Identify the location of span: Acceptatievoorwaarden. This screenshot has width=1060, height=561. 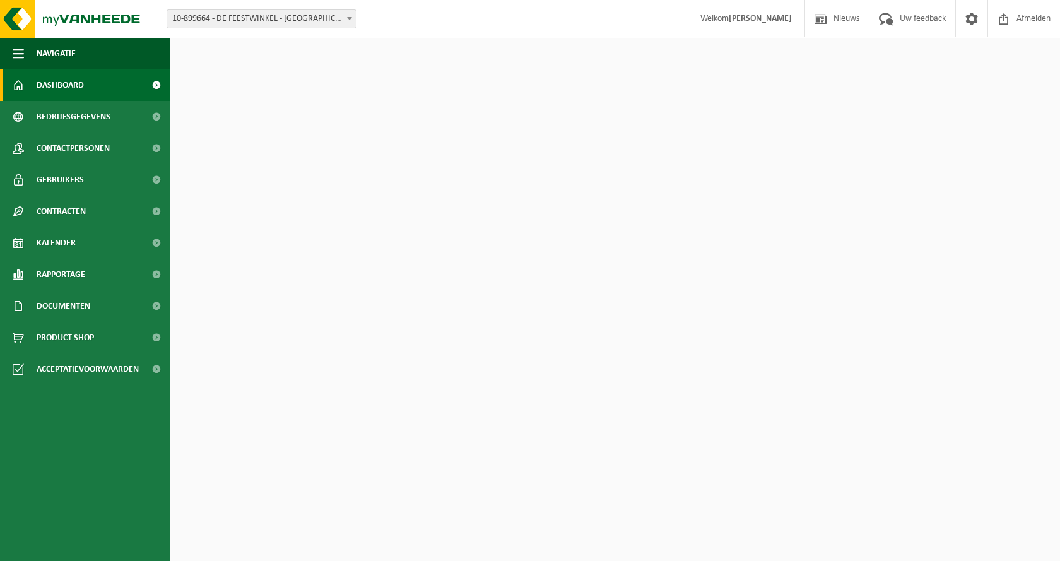
(88, 369).